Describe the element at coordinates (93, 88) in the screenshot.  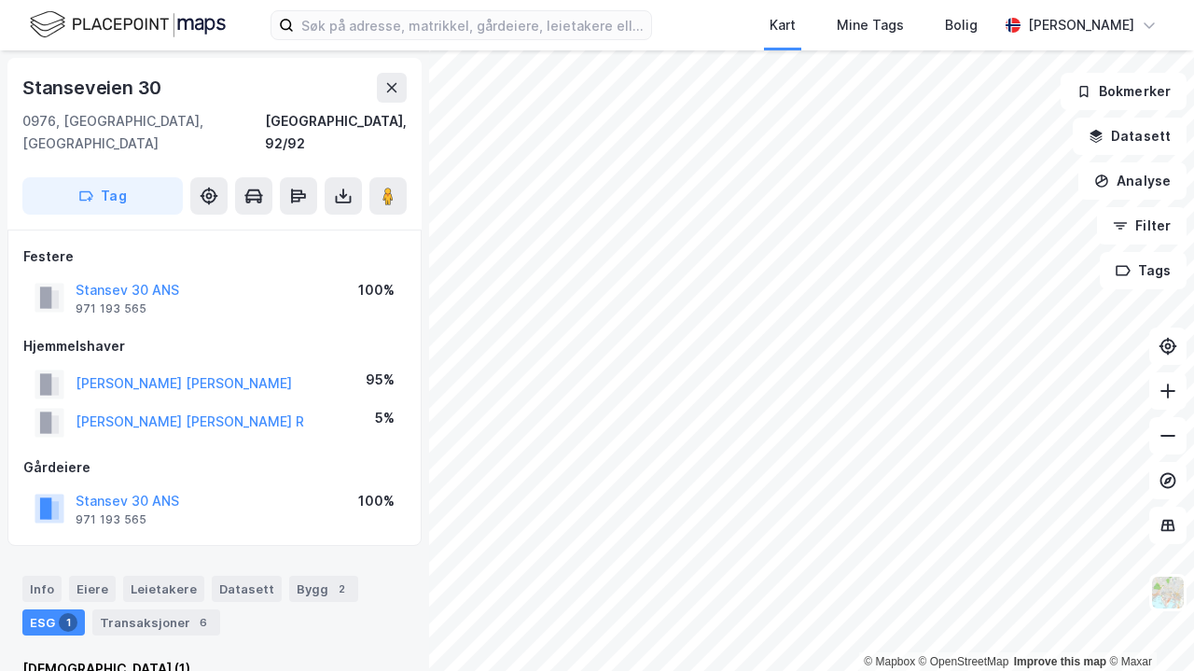
I see `div: Stanseveien 30` at that location.